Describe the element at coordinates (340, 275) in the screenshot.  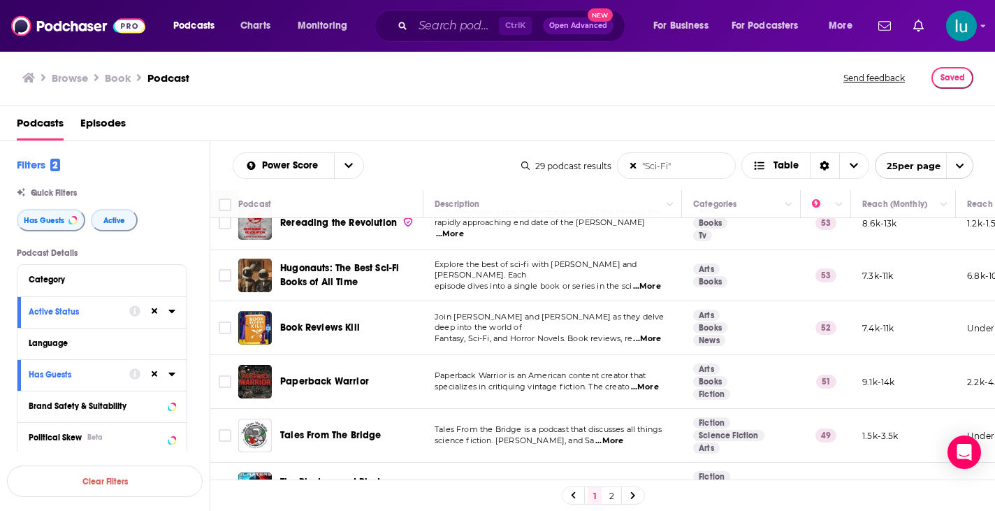
I see `span: Hugonauts: The Best Sci-Fi Books of All Time` at that location.